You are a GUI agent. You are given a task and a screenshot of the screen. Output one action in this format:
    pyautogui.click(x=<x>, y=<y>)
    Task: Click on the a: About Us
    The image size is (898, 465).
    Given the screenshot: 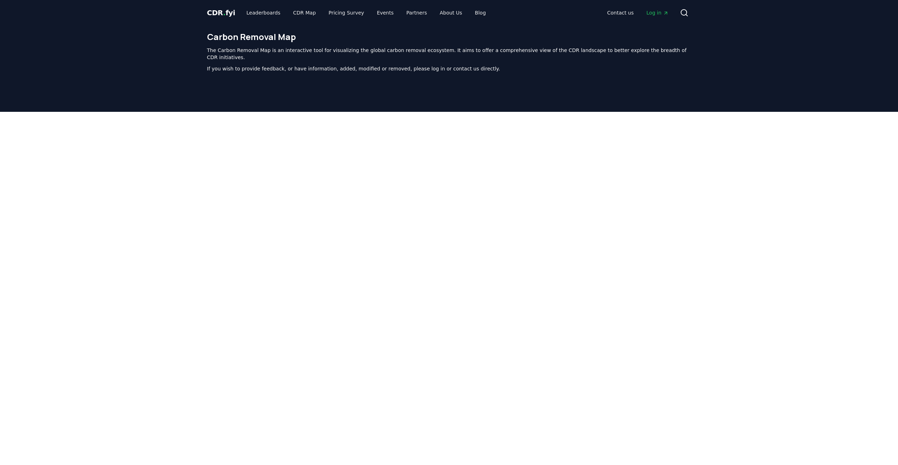 What is the action you would take?
    pyautogui.click(x=451, y=13)
    